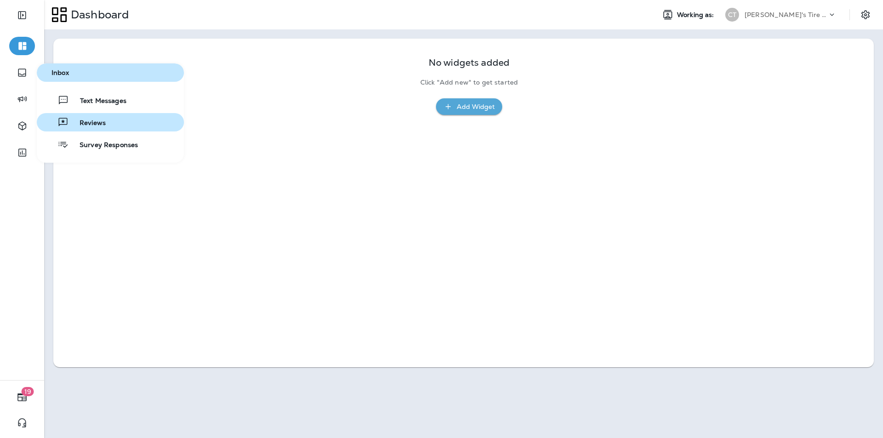 This screenshot has height=438, width=883. I want to click on div: CT, so click(732, 15).